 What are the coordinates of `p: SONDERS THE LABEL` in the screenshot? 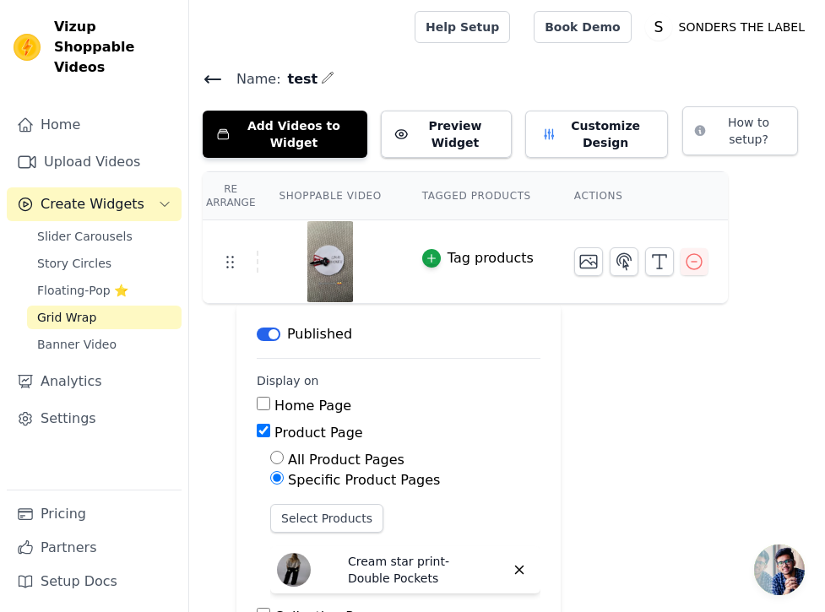 It's located at (742, 27).